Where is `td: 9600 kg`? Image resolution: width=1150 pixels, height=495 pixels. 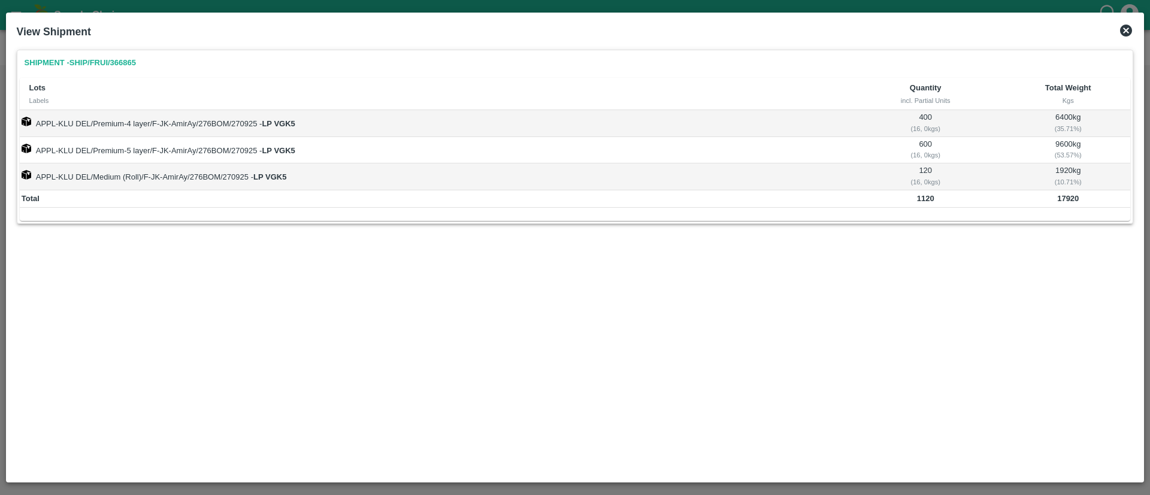 td: 9600 kg is located at coordinates (1068, 150).